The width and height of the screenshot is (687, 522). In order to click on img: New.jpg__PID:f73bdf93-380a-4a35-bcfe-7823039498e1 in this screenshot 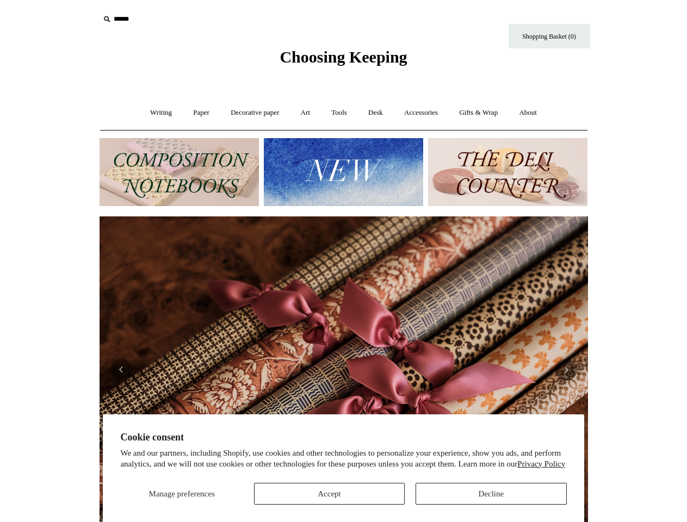, I will do `click(343, 172)`.